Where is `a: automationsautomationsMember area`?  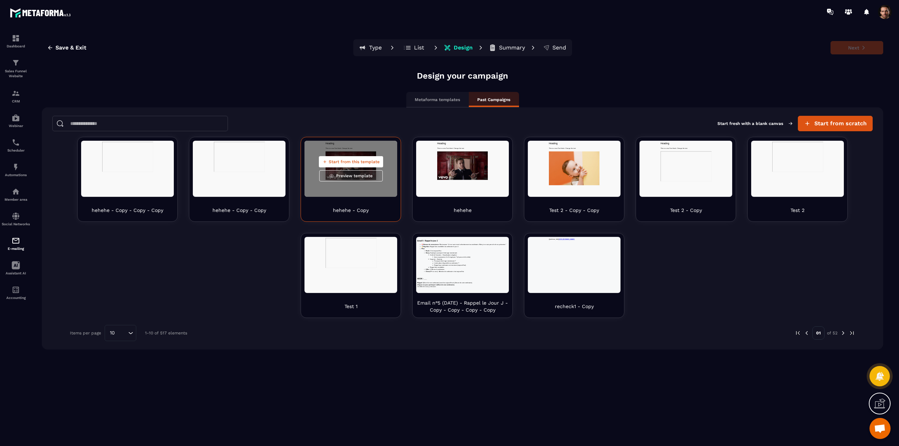
a: automationsautomationsMember area is located at coordinates (16, 195).